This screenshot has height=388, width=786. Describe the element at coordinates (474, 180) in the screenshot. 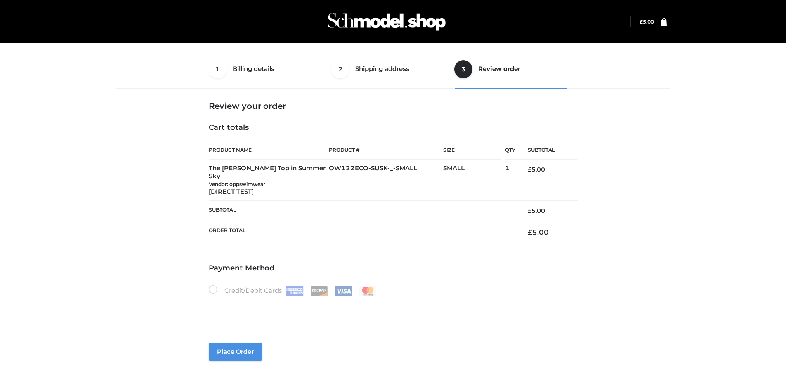

I see `td: SMALL` at that location.